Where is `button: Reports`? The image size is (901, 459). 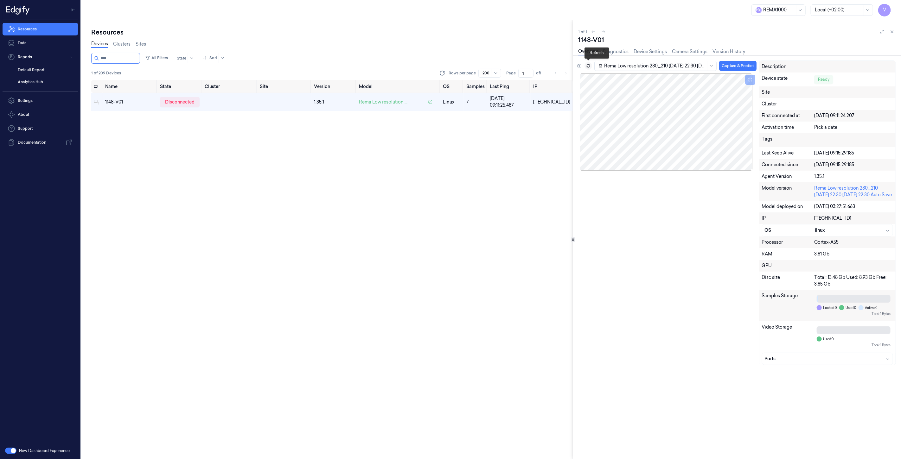
button: Reports is located at coordinates (40, 57).